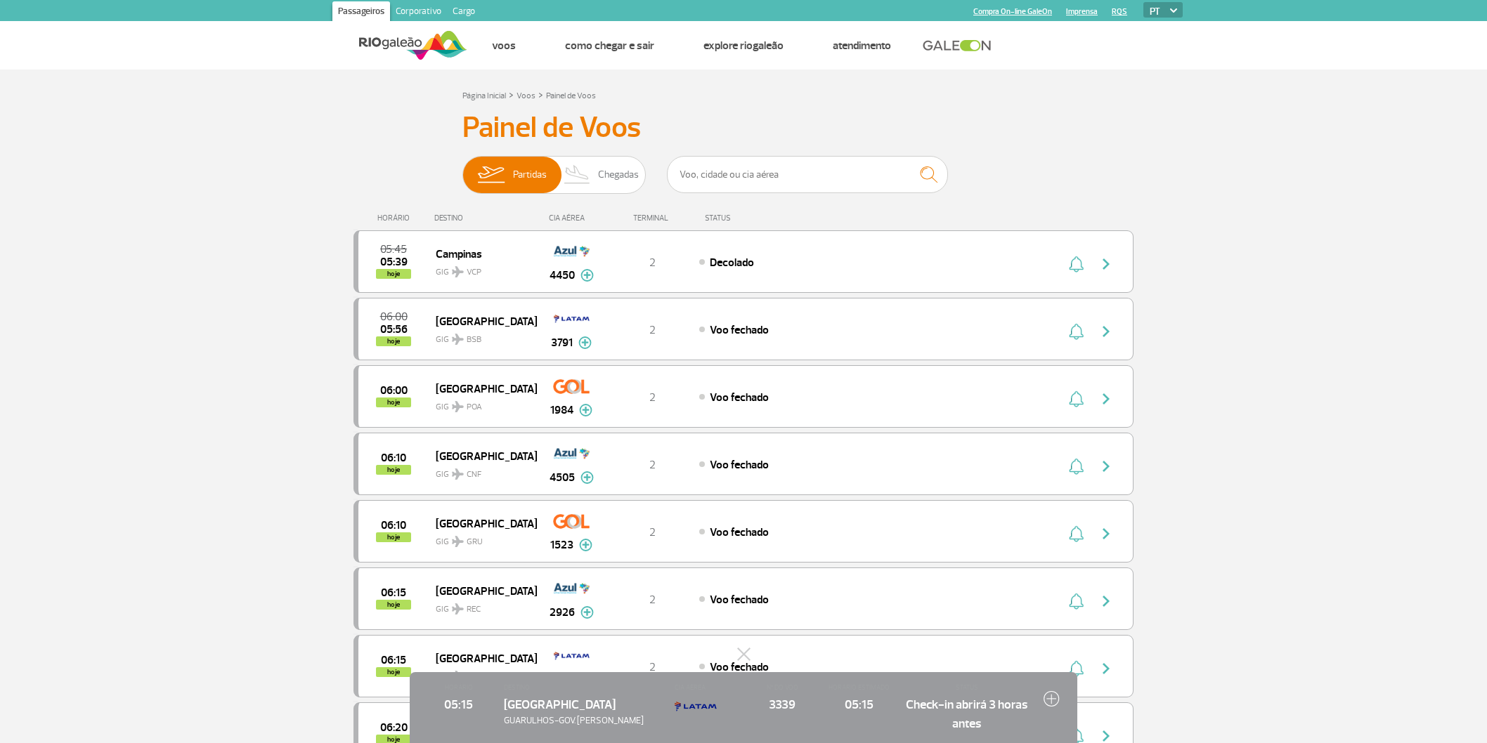 The width and height of the screenshot is (1487, 743). Describe the element at coordinates (481, 254) in the screenshot. I see `span: Campinas` at that location.